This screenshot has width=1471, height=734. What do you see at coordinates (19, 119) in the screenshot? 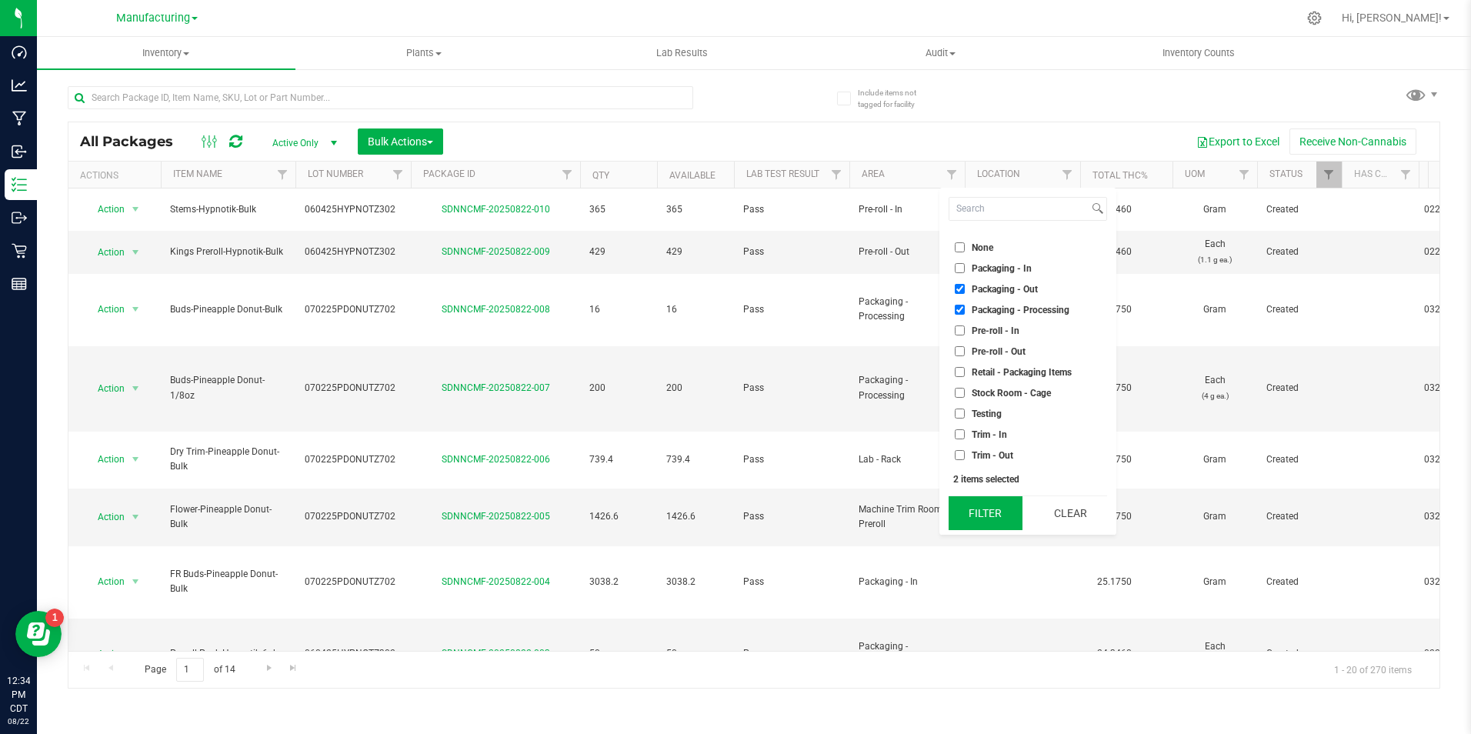
I see `inline-svg: Manufacturing` at bounding box center [19, 119].